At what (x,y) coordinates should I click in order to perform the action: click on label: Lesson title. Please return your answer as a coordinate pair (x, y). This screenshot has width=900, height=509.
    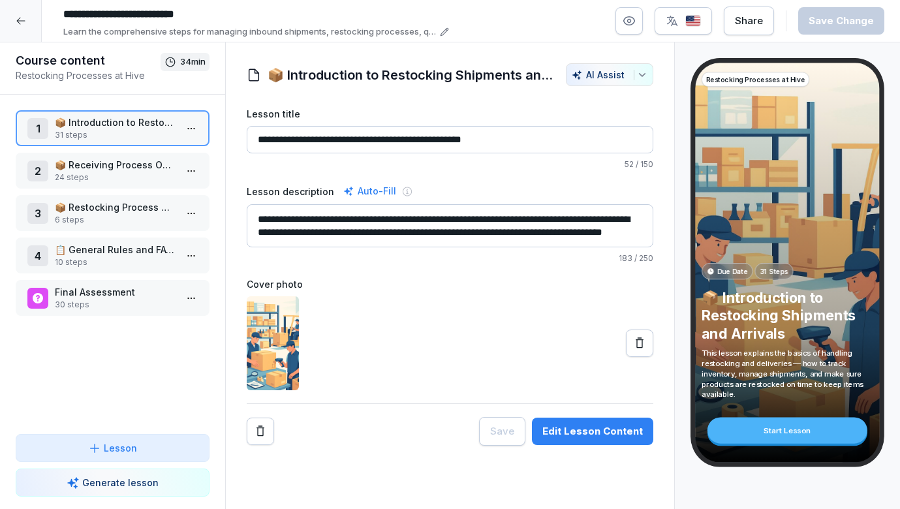
    Looking at the image, I should click on (450, 114).